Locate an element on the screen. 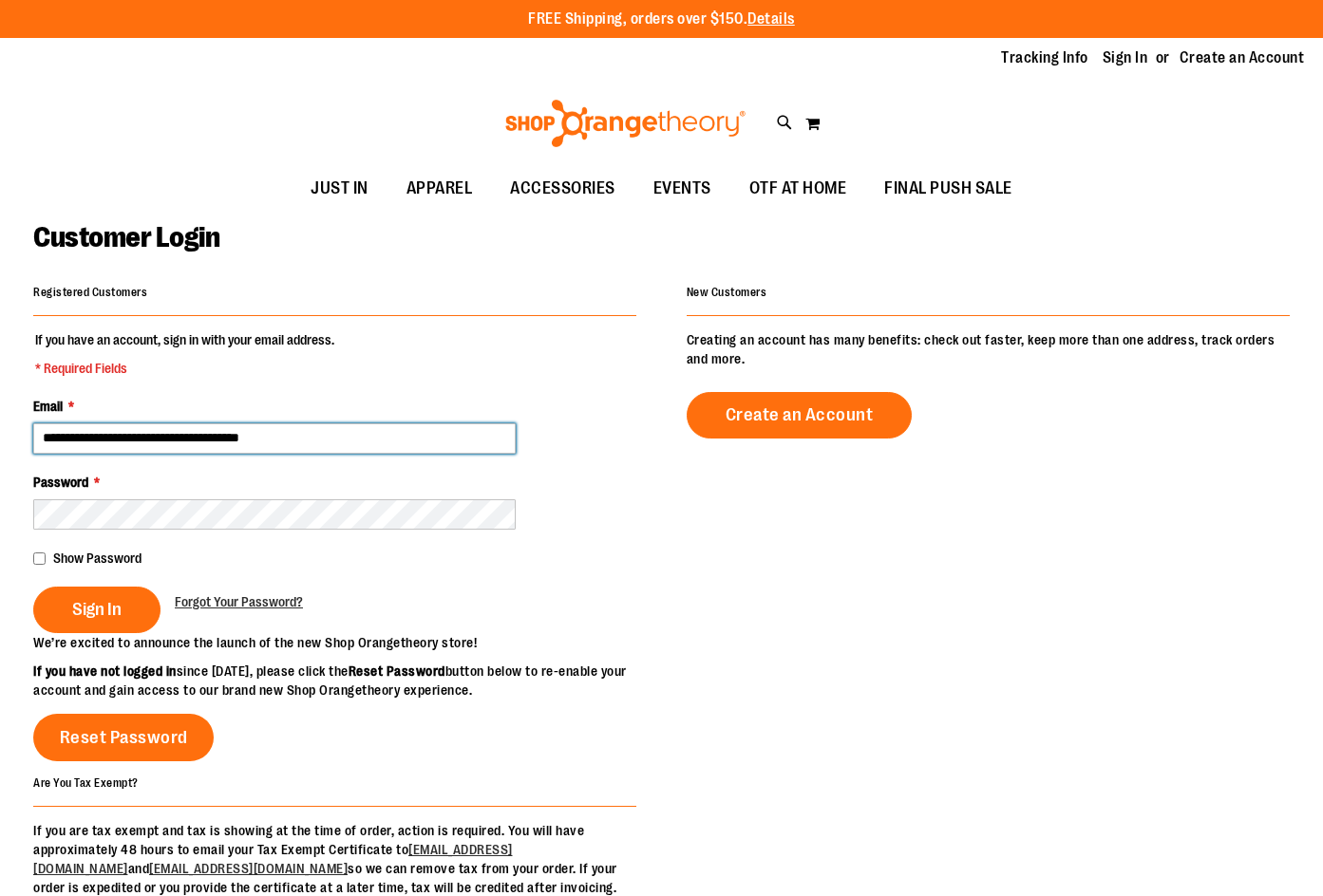  span: Show Password is located at coordinates (97, 558).